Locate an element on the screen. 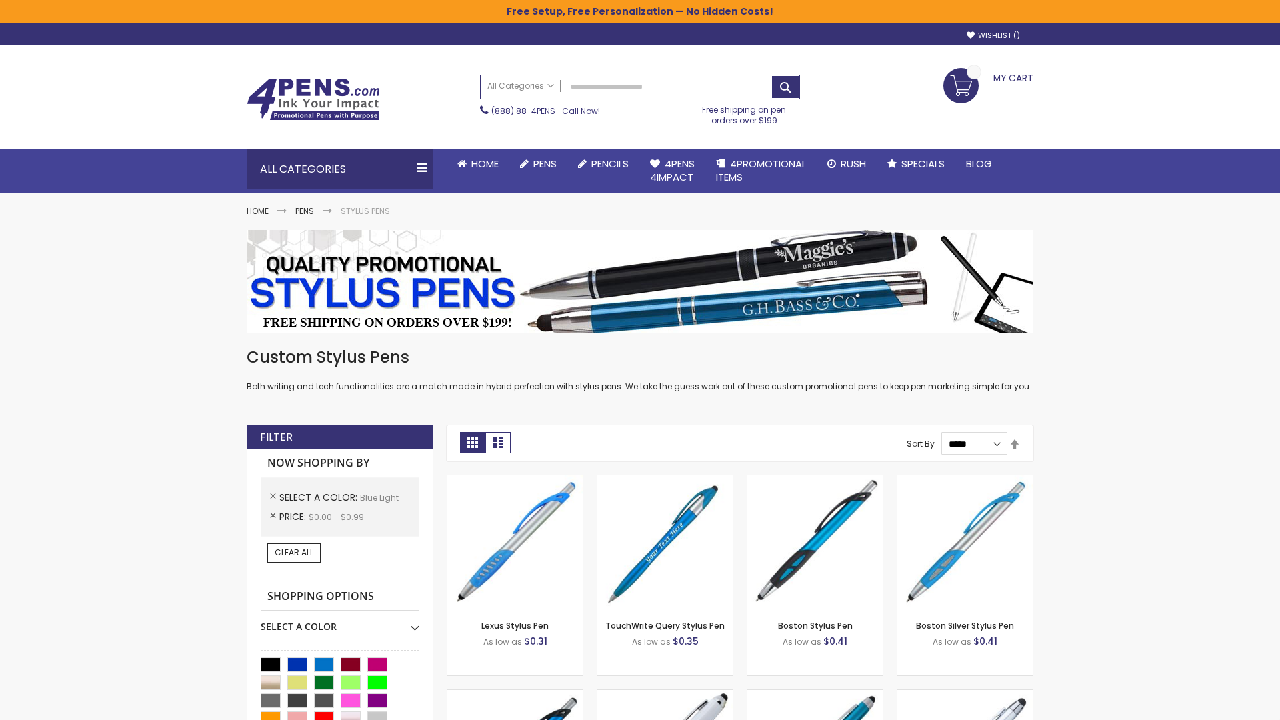 The height and width of the screenshot is (720, 1280). img: Stylus Pens is located at coordinates (640, 281).